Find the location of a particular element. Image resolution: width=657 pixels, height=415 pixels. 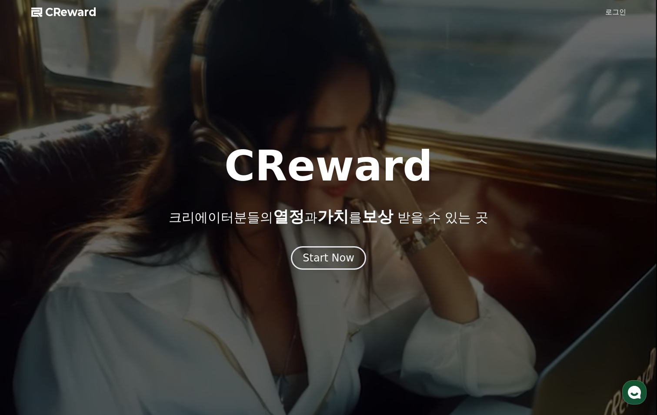

span: 열정 is located at coordinates (289, 216).